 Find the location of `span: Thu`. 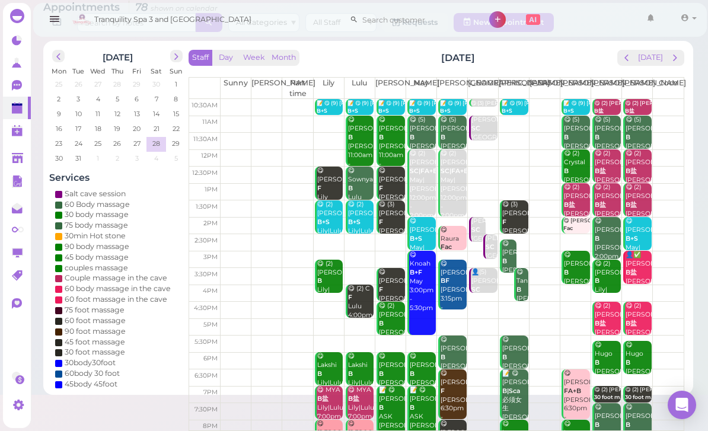

span: Thu is located at coordinates (117, 71).